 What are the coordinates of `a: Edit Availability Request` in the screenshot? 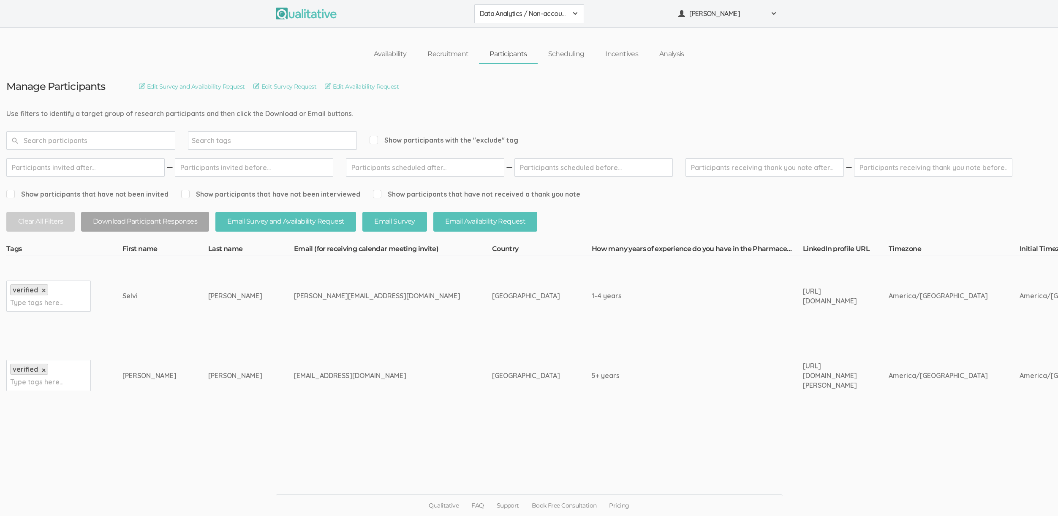 It's located at (361, 87).